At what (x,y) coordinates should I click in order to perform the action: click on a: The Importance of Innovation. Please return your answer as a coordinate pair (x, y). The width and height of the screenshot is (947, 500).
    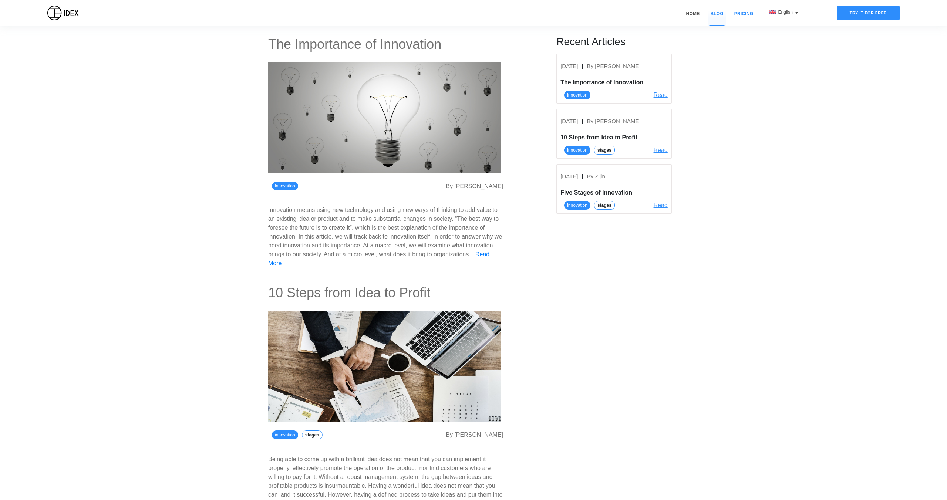
    Looking at the image, I should click on (614, 83).